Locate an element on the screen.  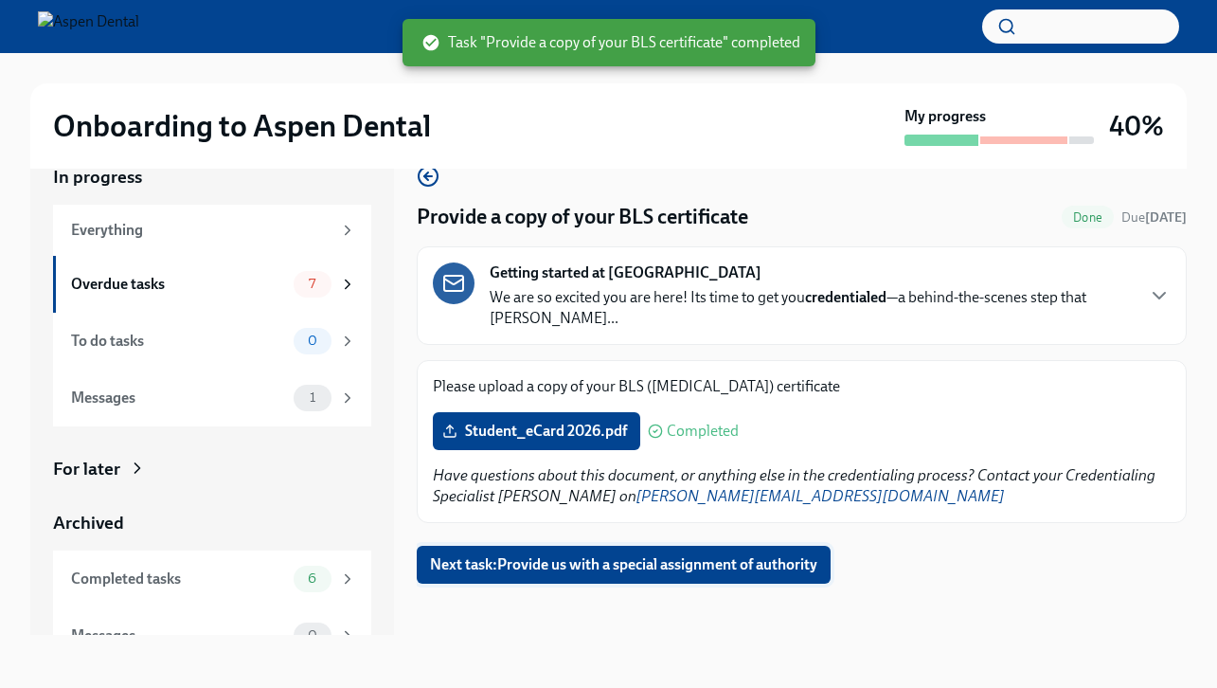
span: Due is located at coordinates (1154, 217).